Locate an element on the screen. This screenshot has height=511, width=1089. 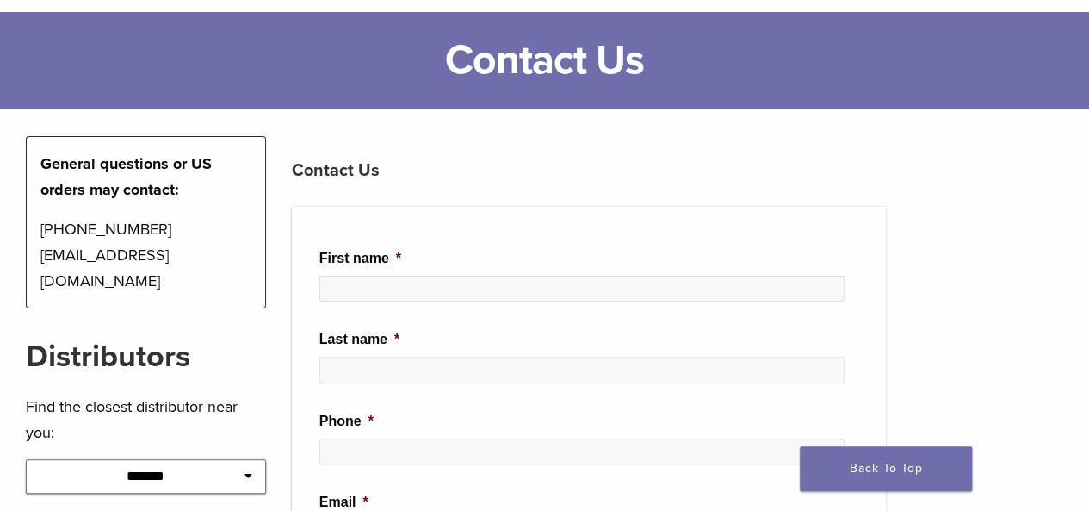
strong: General questions or US orders may contact: is located at coordinates (126, 176).